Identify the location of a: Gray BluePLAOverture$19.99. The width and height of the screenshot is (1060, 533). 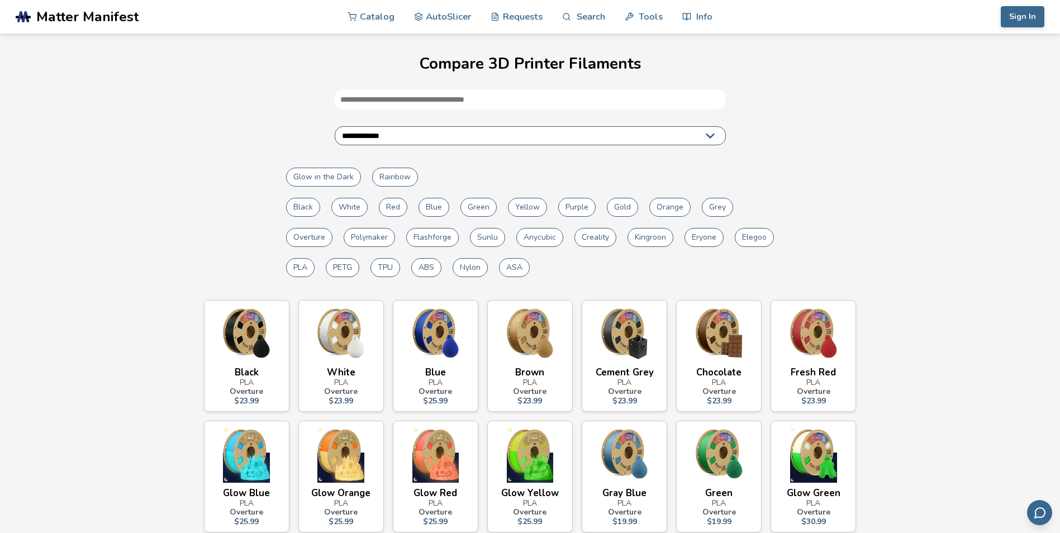
(624, 477).